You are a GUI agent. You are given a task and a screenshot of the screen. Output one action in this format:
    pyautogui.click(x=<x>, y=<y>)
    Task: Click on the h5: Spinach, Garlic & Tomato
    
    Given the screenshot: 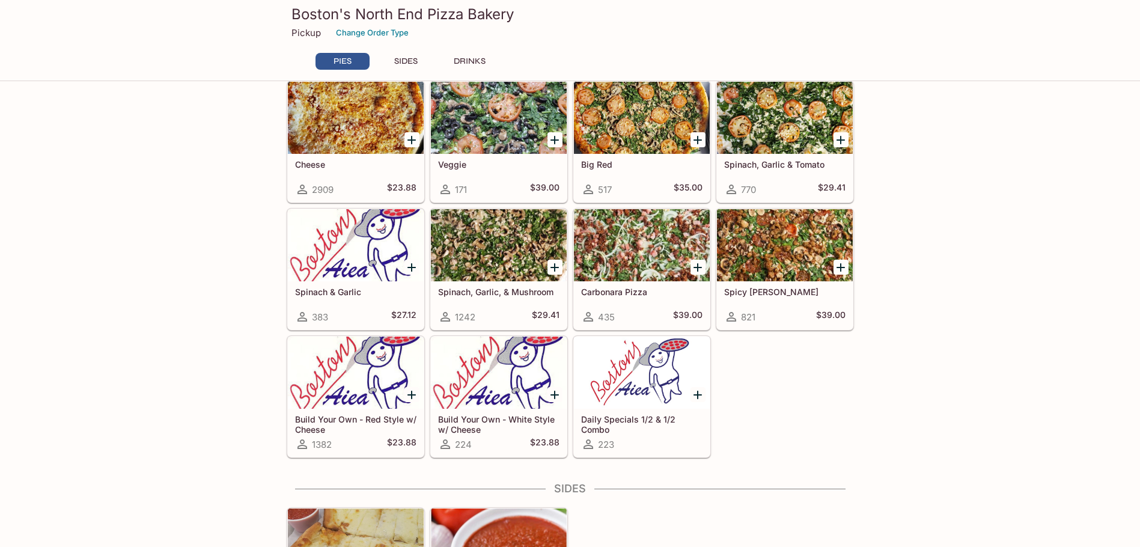 What is the action you would take?
    pyautogui.click(x=785, y=164)
    